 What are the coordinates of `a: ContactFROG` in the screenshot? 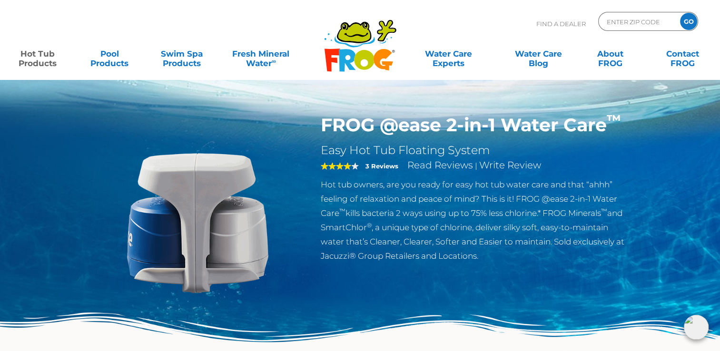 It's located at (683, 54).